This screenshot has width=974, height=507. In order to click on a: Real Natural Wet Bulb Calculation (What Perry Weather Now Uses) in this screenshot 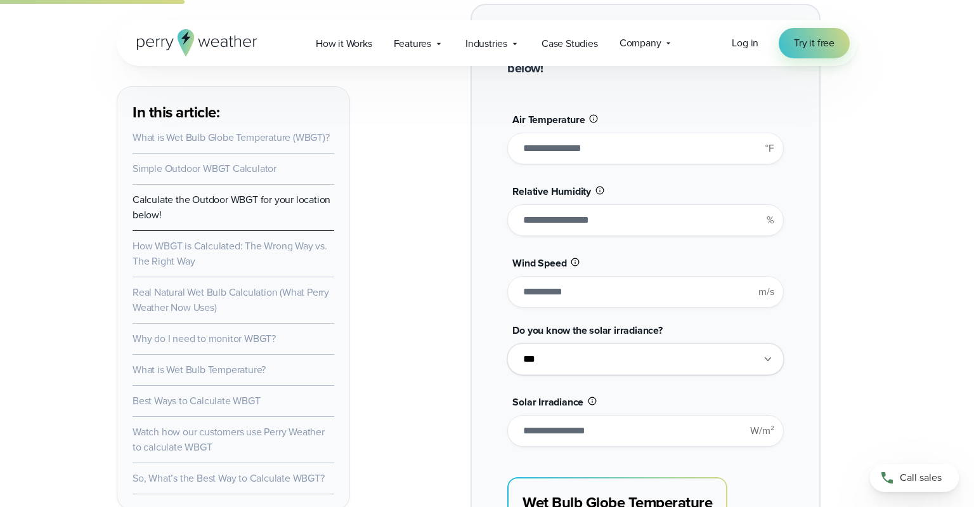, I will do `click(231, 299)`.